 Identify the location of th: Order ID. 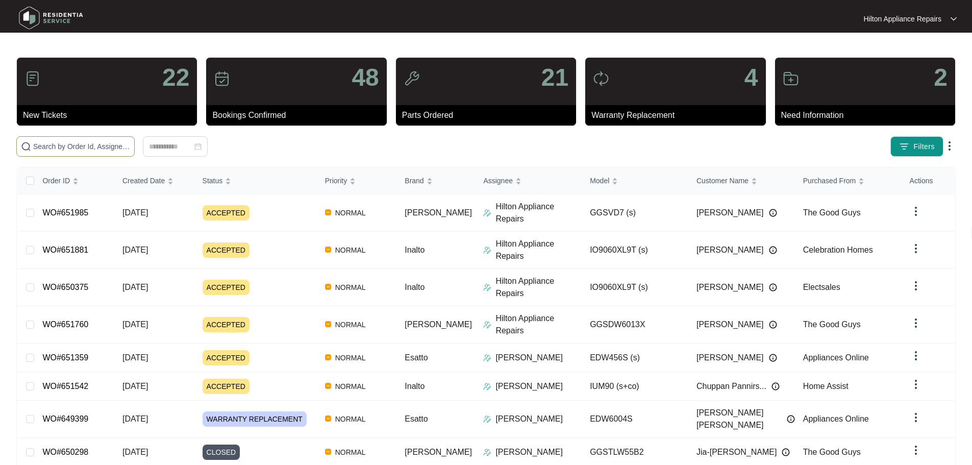
(74, 181).